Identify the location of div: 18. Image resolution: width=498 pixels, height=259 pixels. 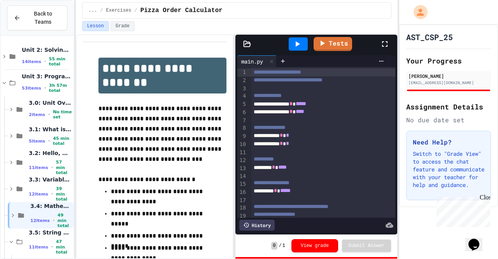
(242, 208).